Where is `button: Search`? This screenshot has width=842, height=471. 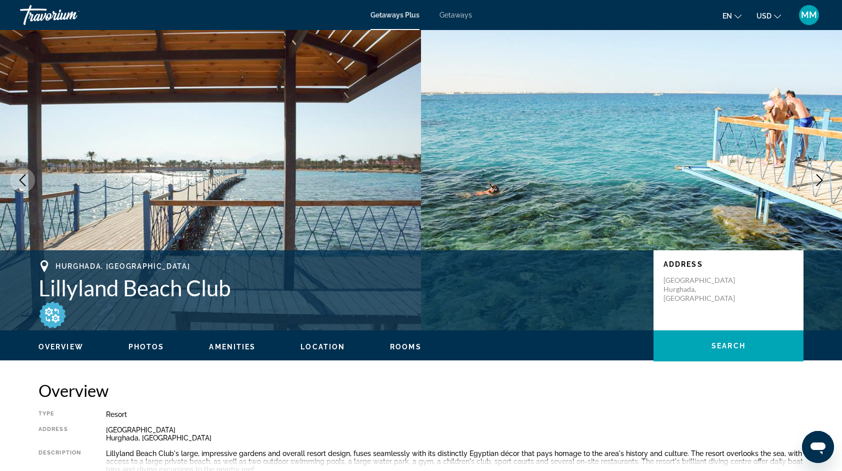
button: Search is located at coordinates (729, 346).